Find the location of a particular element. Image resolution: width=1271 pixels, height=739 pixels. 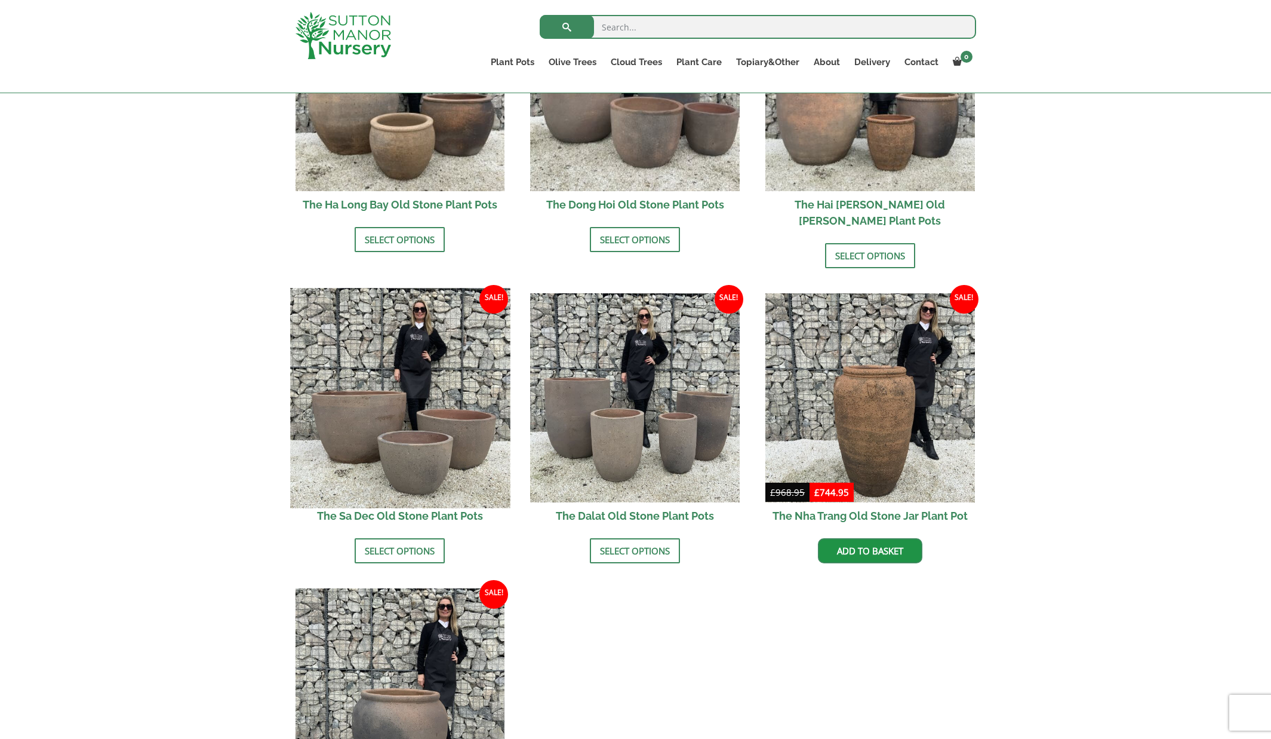

a: Cloud Trees is located at coordinates (636, 62).